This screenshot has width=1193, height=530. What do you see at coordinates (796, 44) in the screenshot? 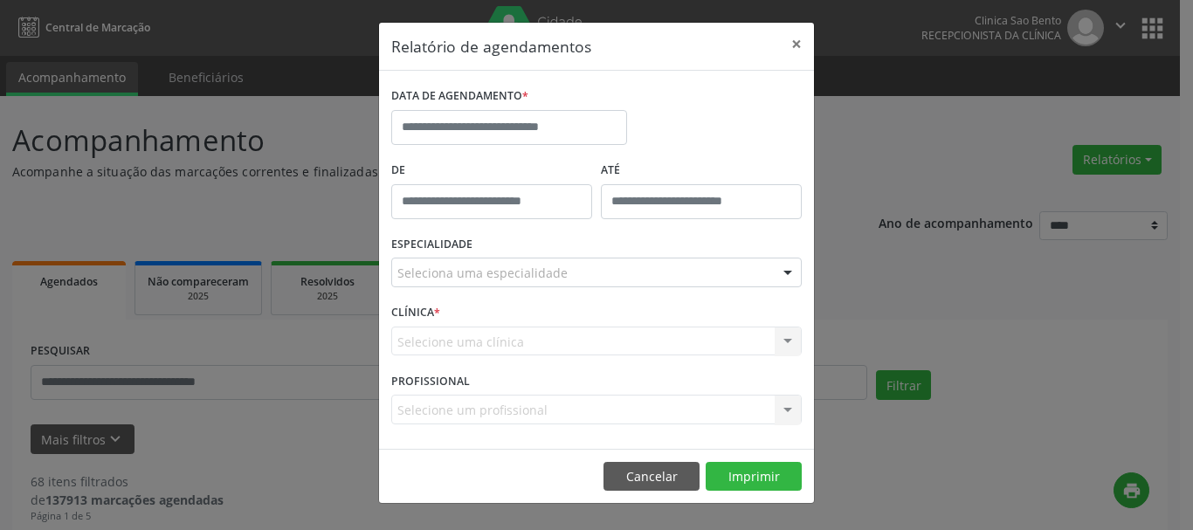
I see `button: Close` at bounding box center [796, 44].